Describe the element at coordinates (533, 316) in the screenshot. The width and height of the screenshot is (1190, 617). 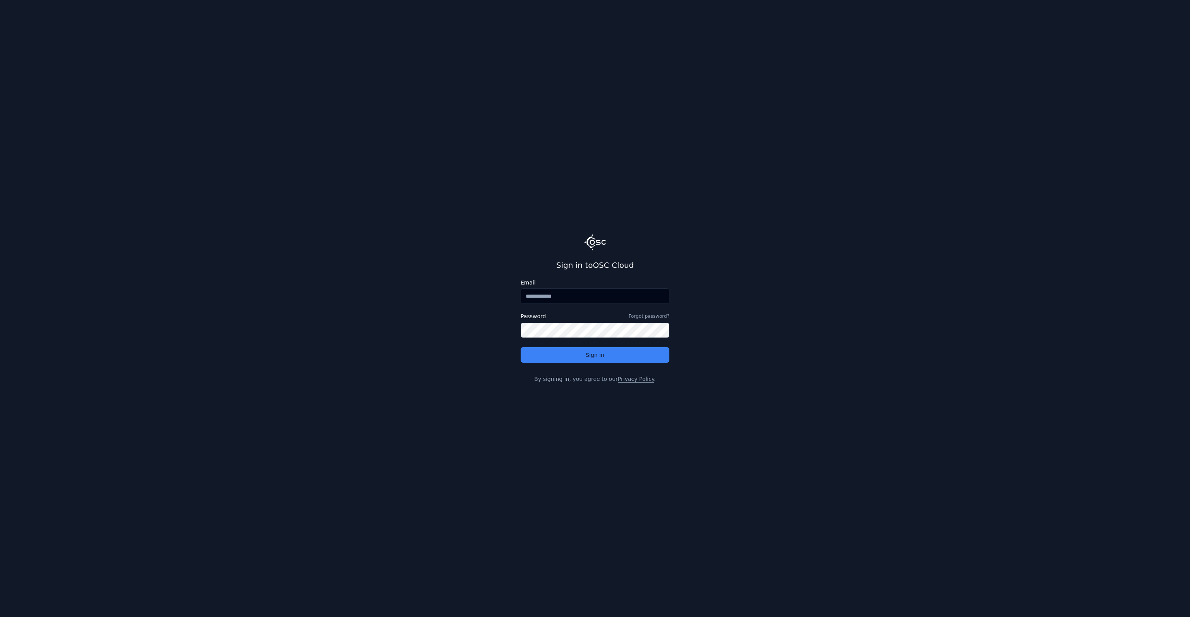
I see `label: Password` at that location.